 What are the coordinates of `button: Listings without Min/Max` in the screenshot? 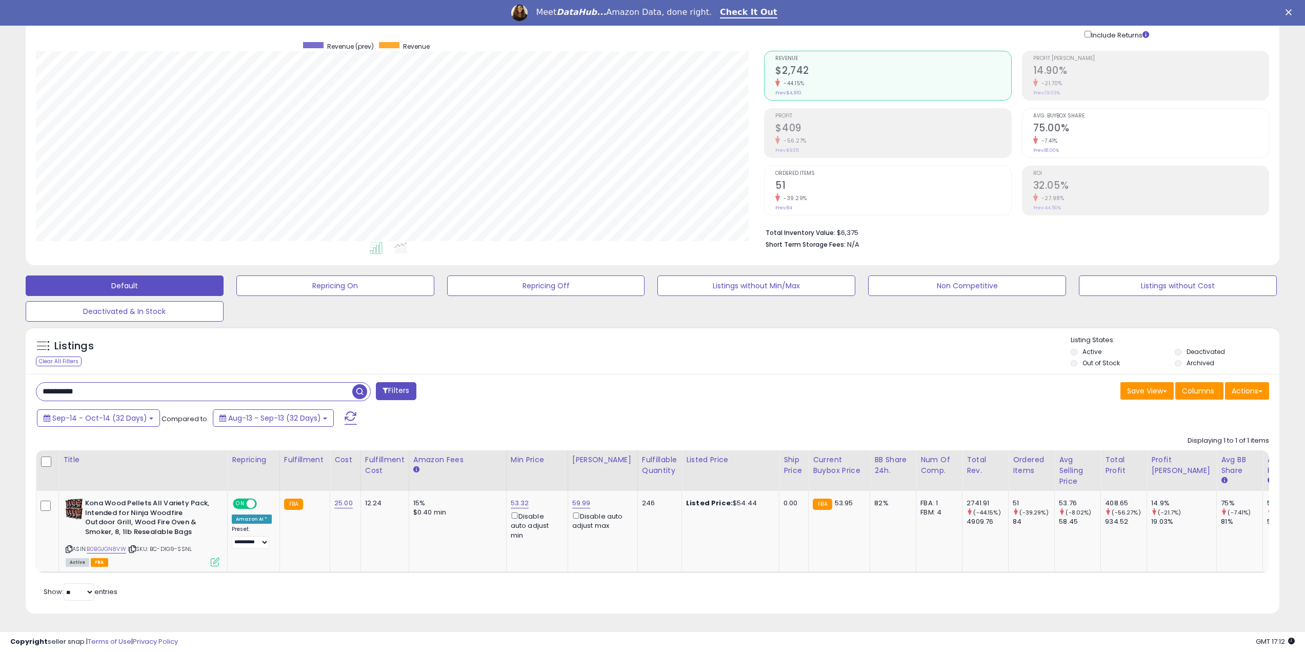 It's located at (756, 286).